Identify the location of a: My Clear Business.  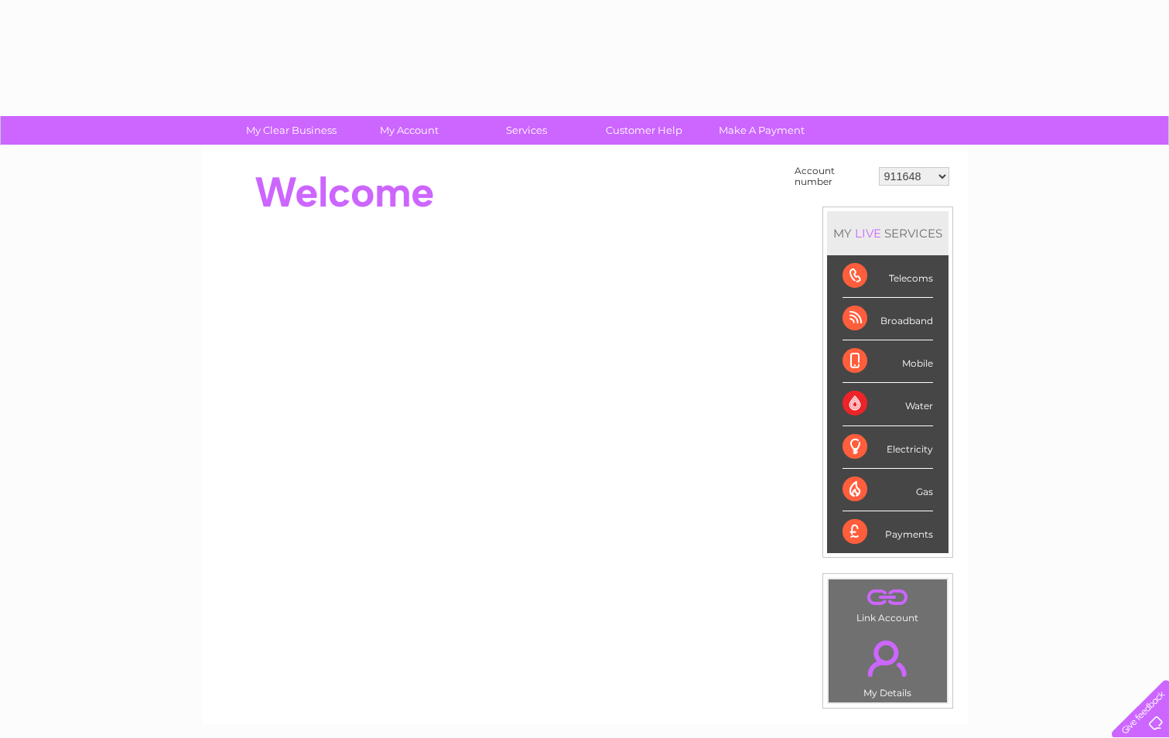
(291, 130).